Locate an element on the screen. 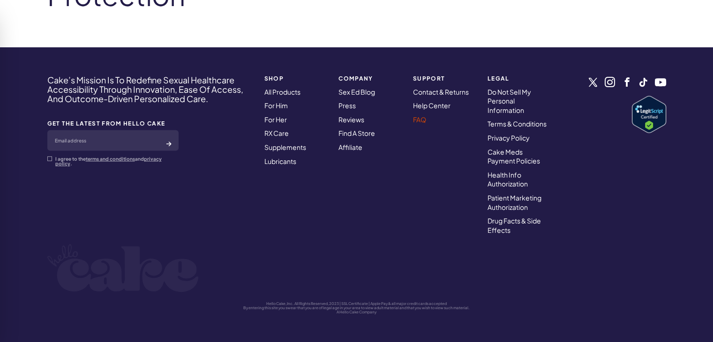 Image resolution: width=713 pixels, height=342 pixels. img: Verify Approval for www.hellocake.com is located at coordinates (649, 114).